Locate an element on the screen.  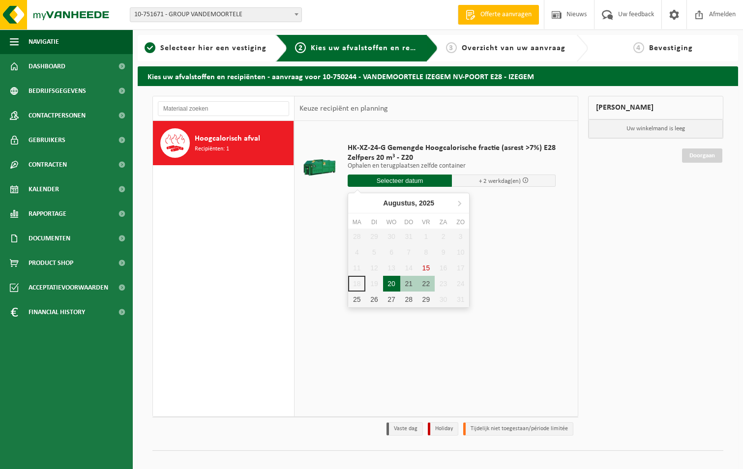
span: HK-XZ-24-G Gemengde Hoogcalorische fractie (asrest >7%) E28 is located at coordinates (451, 148).